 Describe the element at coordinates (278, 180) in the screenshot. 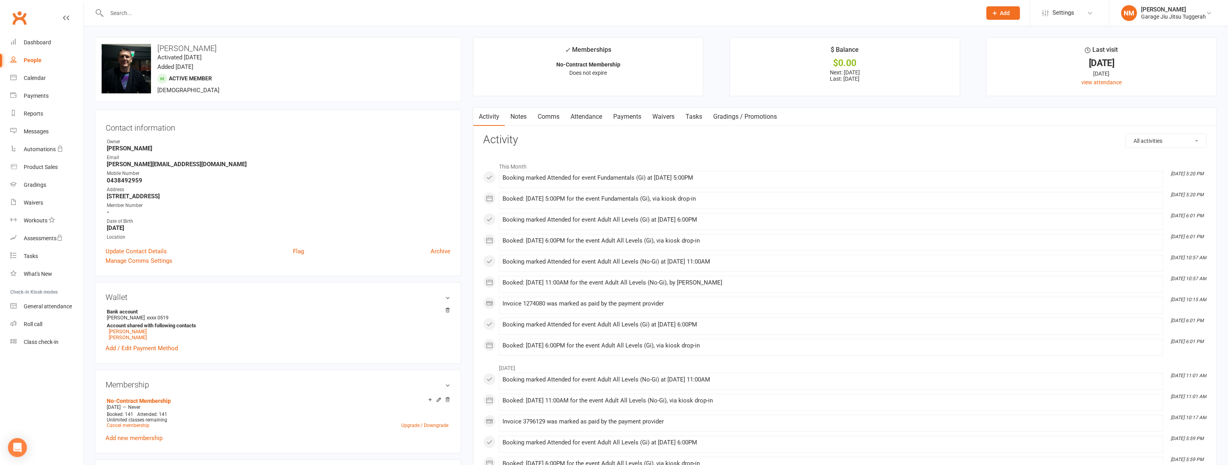

I see `strong: 0438492959` at that location.